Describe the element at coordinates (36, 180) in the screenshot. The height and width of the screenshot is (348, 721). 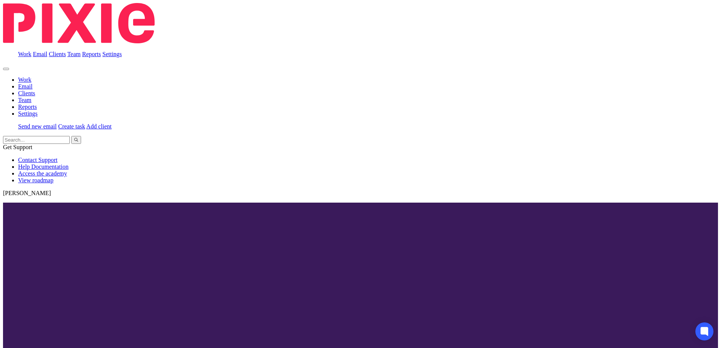
I see `a: View roadmap` at that location.